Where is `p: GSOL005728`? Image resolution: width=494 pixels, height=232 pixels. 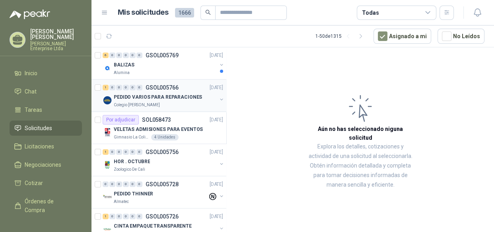
p: GSOL005728 is located at coordinates (162, 184).